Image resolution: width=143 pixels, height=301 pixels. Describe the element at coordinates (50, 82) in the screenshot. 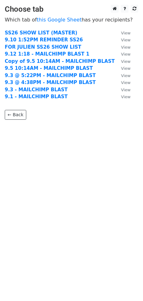

I see `a: 9.3 @ 4:38PM - MAILCHIMP BLAST` at that location.